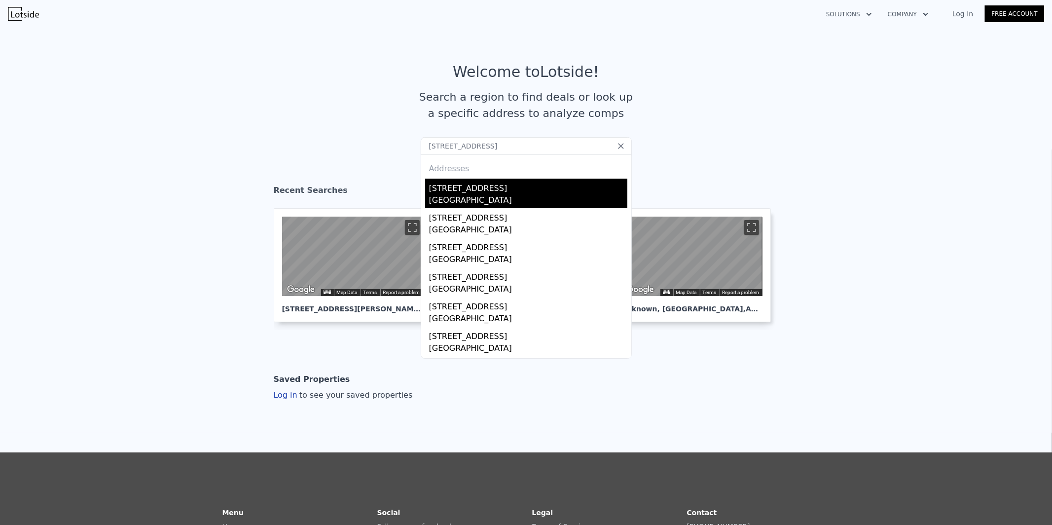 This screenshot has height=525, width=1052. Describe the element at coordinates (908, 14) in the screenshot. I see `button: Company` at that location.